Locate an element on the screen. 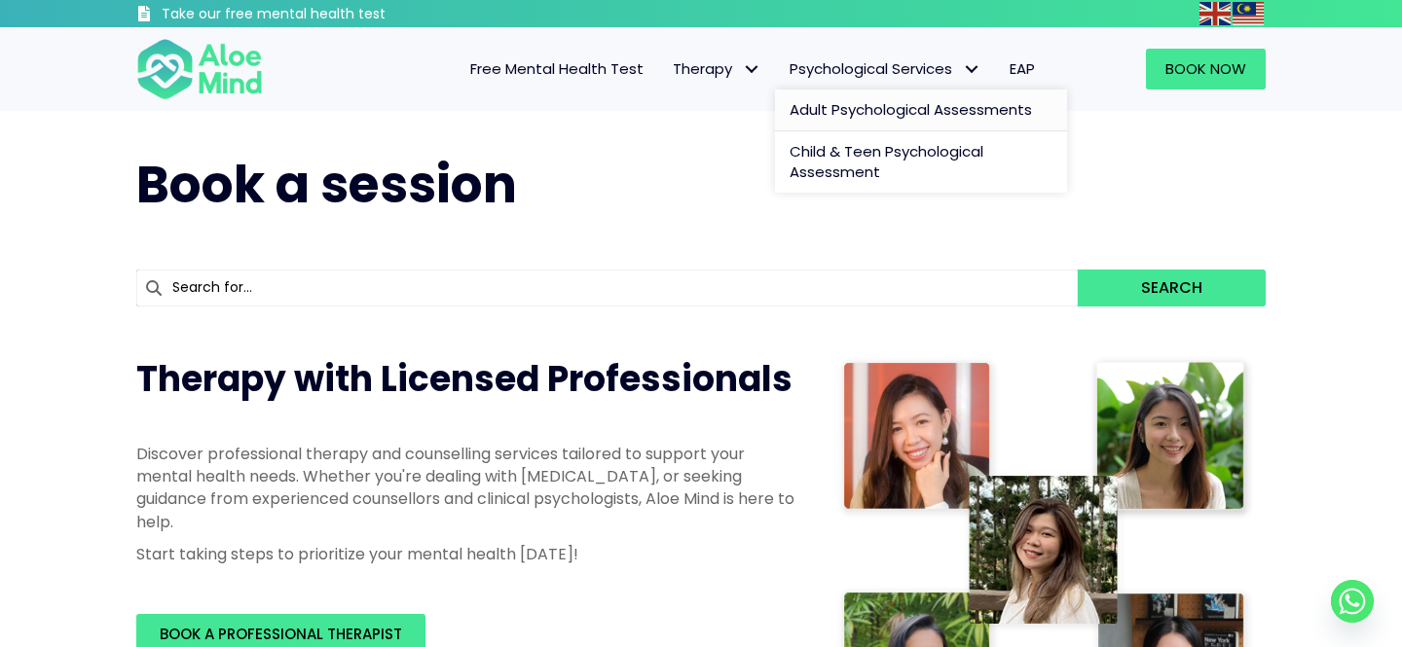 Image resolution: width=1402 pixels, height=647 pixels. span: Therapy is located at coordinates (716, 68).